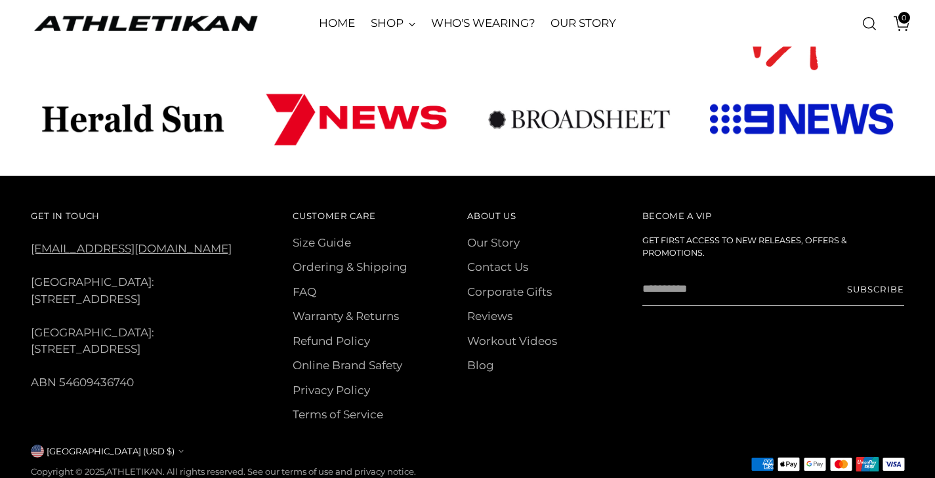 This screenshot has height=478, width=935. I want to click on span: Customer Care, so click(334, 216).